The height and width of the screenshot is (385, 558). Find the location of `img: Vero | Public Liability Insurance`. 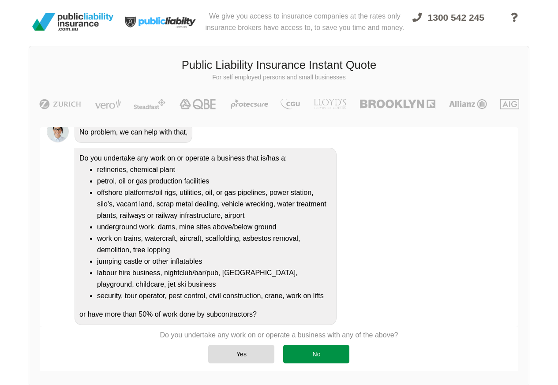

img: Vero | Public Liability Insurance is located at coordinates (108, 104).